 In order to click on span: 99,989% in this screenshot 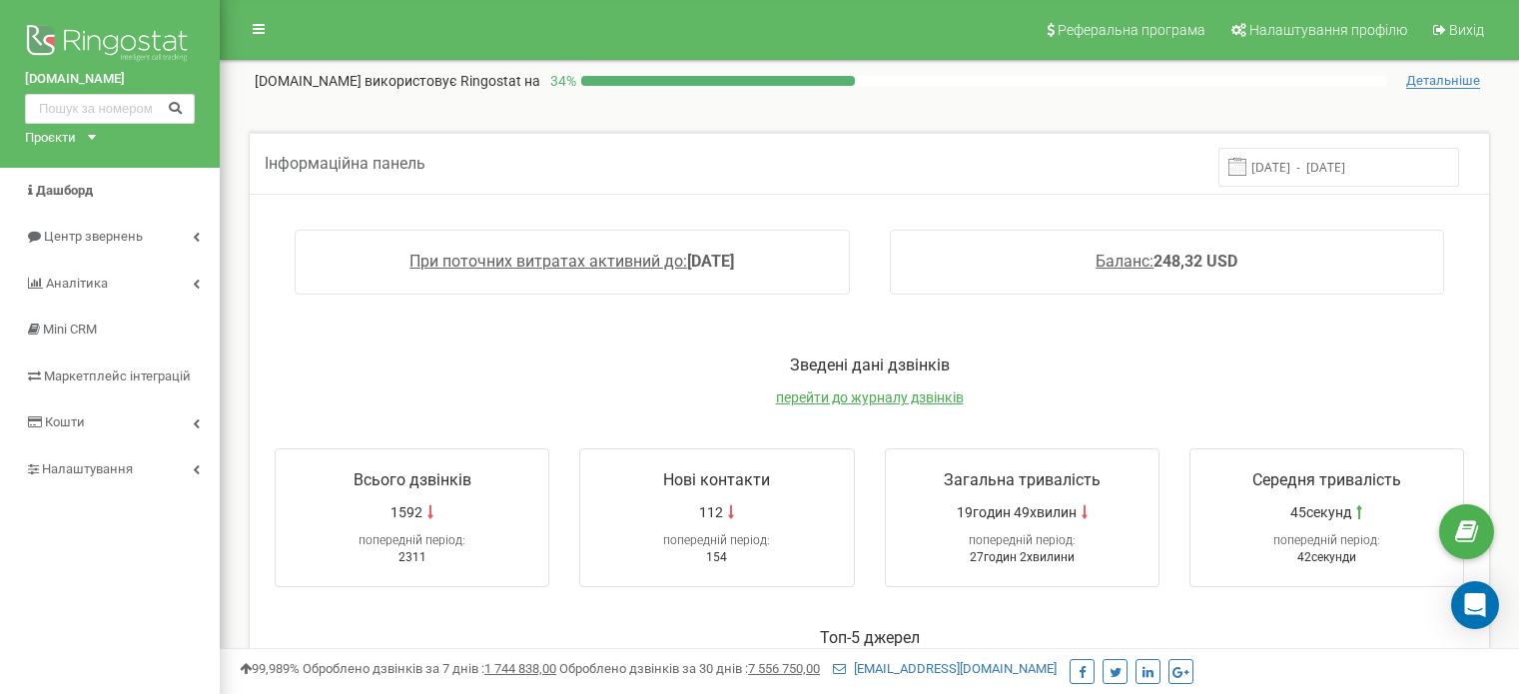, I will do `click(270, 668)`.